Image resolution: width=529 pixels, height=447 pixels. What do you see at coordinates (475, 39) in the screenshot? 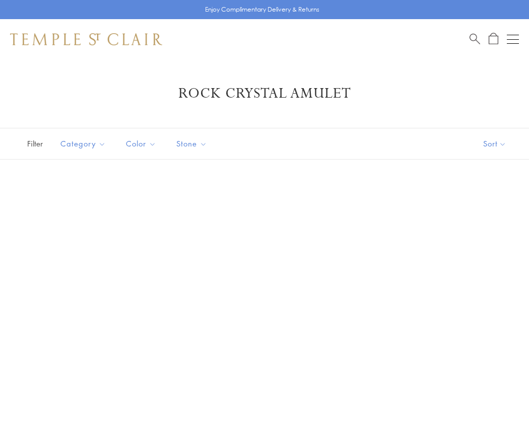
I see `a: Search` at bounding box center [475, 39].